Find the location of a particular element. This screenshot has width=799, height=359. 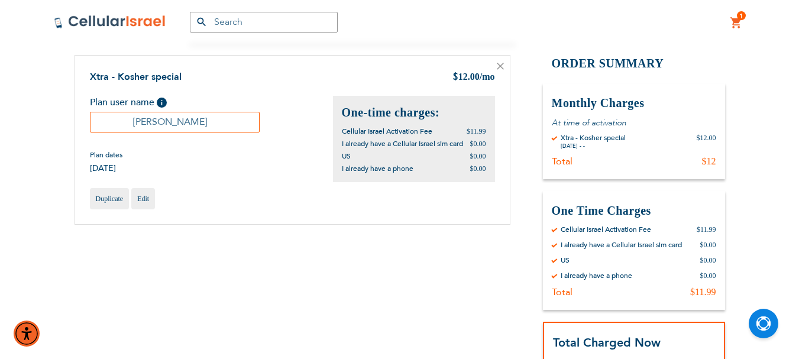

span: Cellular Israel Activation Fee is located at coordinates (387, 131).